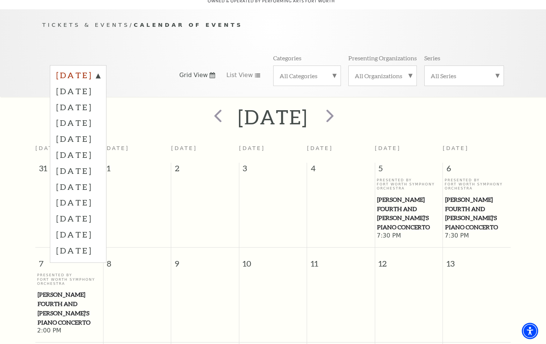 The height and width of the screenshot is (344, 546). Describe the element at coordinates (408, 260) in the screenshot. I see `span: 12` at that location.